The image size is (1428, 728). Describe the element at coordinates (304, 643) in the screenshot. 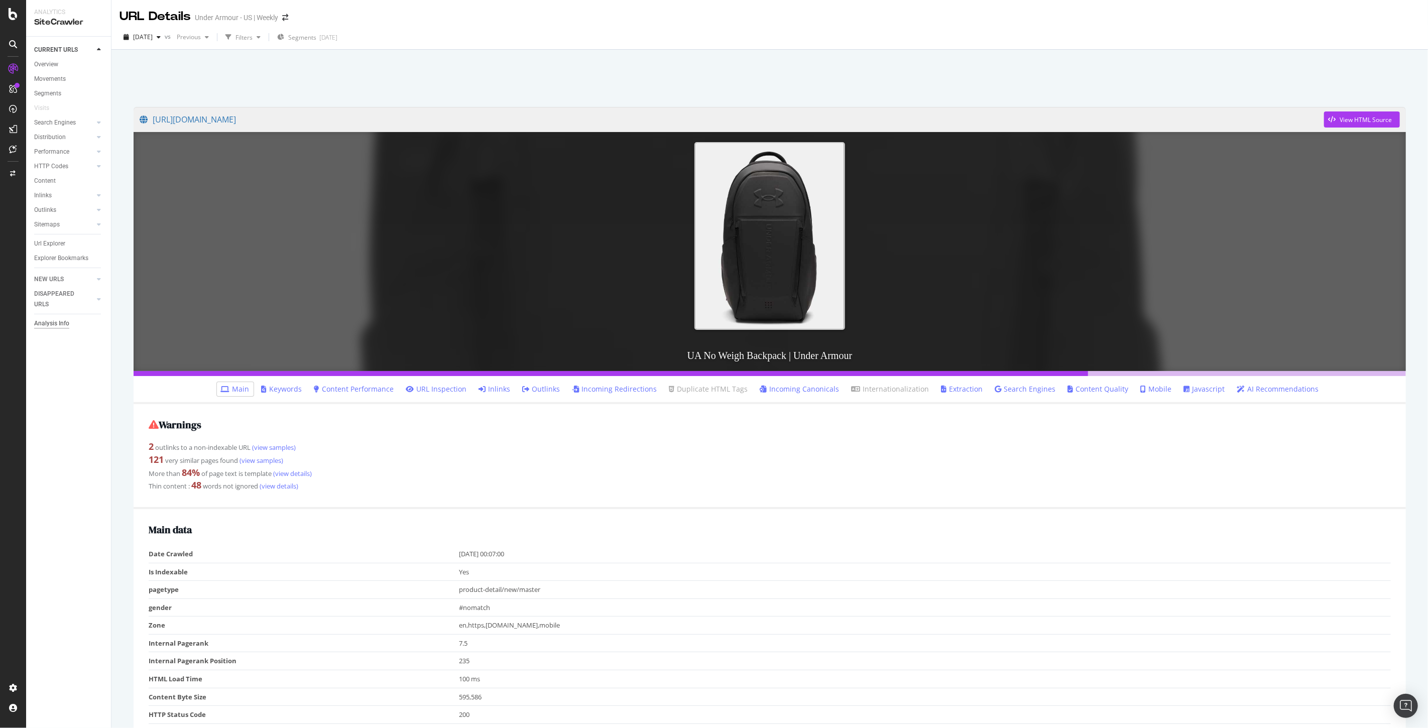

I see `td: Internal Pagerank` at that location.